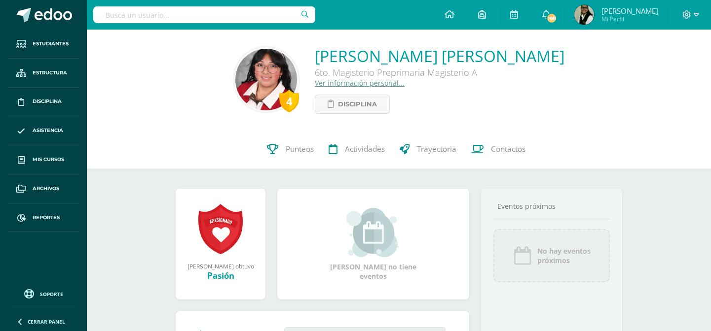 This screenshot has width=711, height=331. I want to click on a: Archivos, so click(43, 189).